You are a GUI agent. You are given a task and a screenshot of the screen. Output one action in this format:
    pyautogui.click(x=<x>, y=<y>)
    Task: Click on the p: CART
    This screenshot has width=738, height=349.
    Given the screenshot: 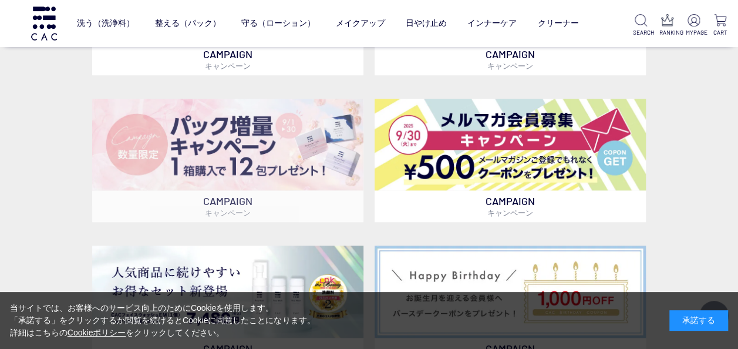 What is the action you would take?
    pyautogui.click(x=720, y=32)
    